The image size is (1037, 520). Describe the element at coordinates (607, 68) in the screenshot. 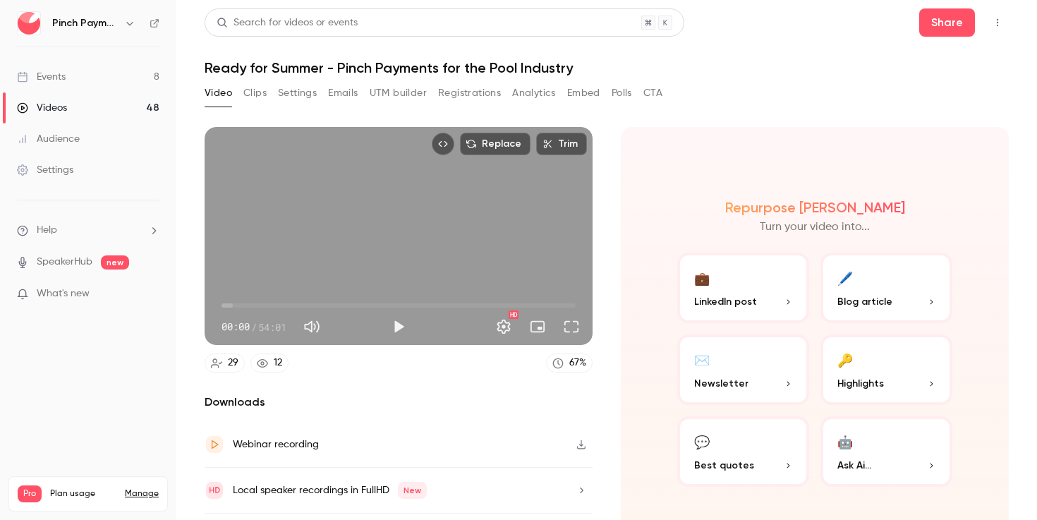

I see `h1: Ready for Summer - Pinch Payments for the Pool Industry` at that location.